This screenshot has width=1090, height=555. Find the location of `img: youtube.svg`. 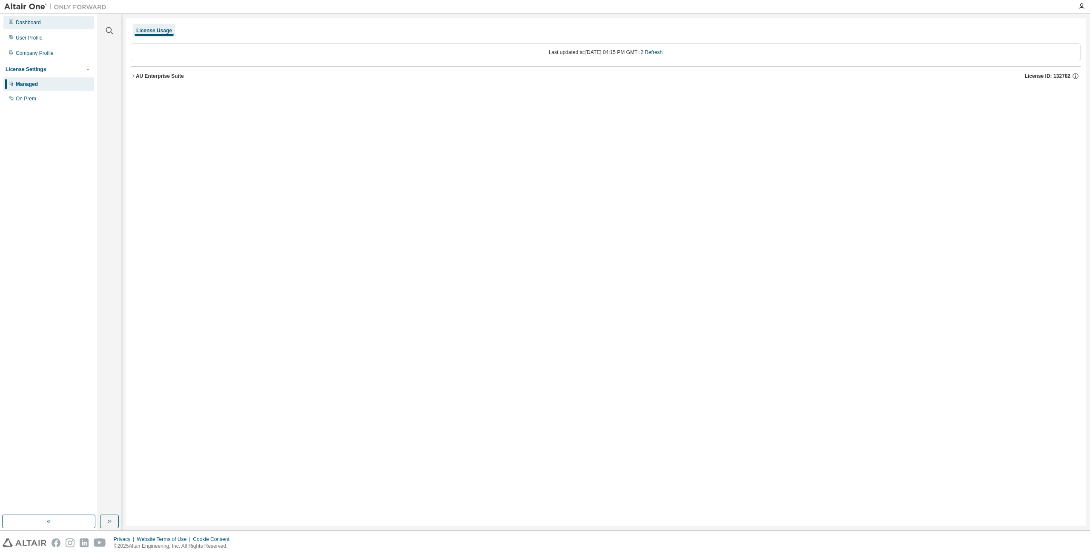

img: youtube.svg is located at coordinates (100, 543).